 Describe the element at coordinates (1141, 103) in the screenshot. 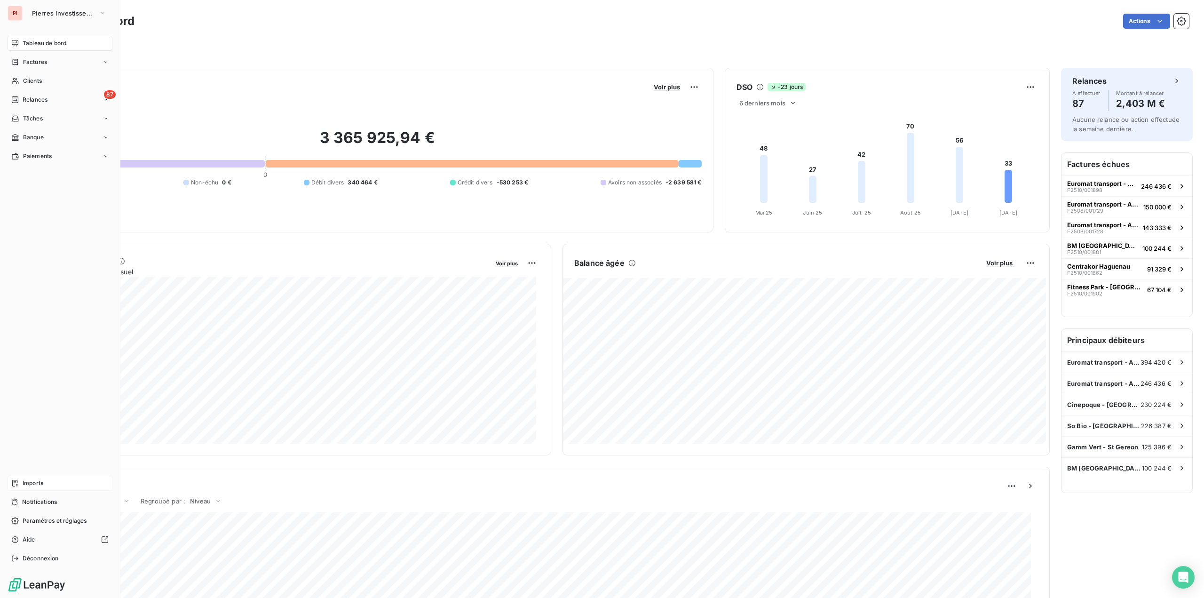

I see `h4: 2,403 M €` at that location.